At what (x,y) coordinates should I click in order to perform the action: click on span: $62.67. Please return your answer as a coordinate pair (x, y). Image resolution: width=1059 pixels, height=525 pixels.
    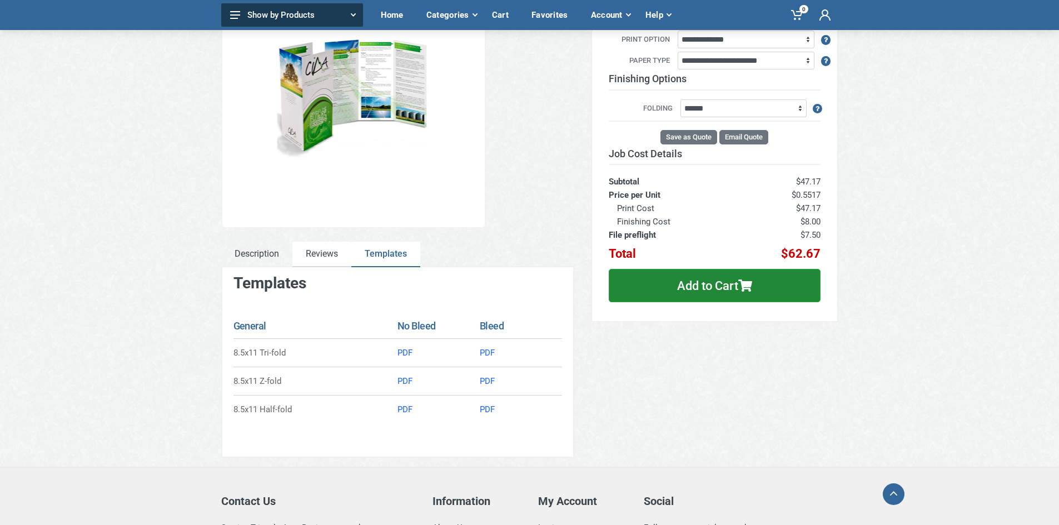
    Looking at the image, I should click on (800, 253).